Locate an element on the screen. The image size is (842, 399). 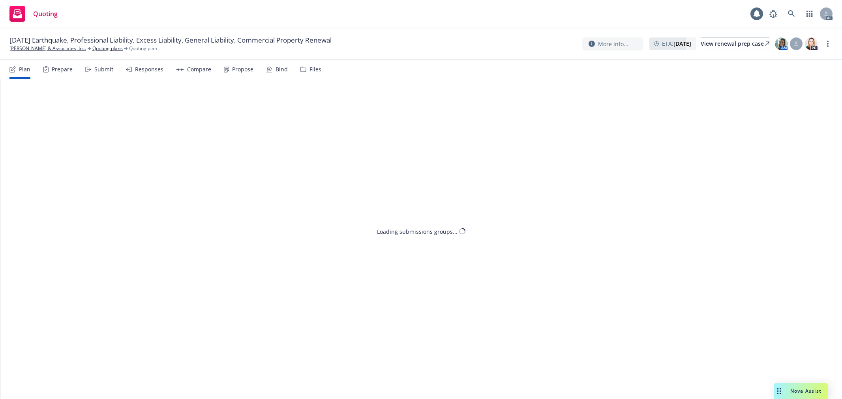
div: View renewal prep case is located at coordinates (735, 44).